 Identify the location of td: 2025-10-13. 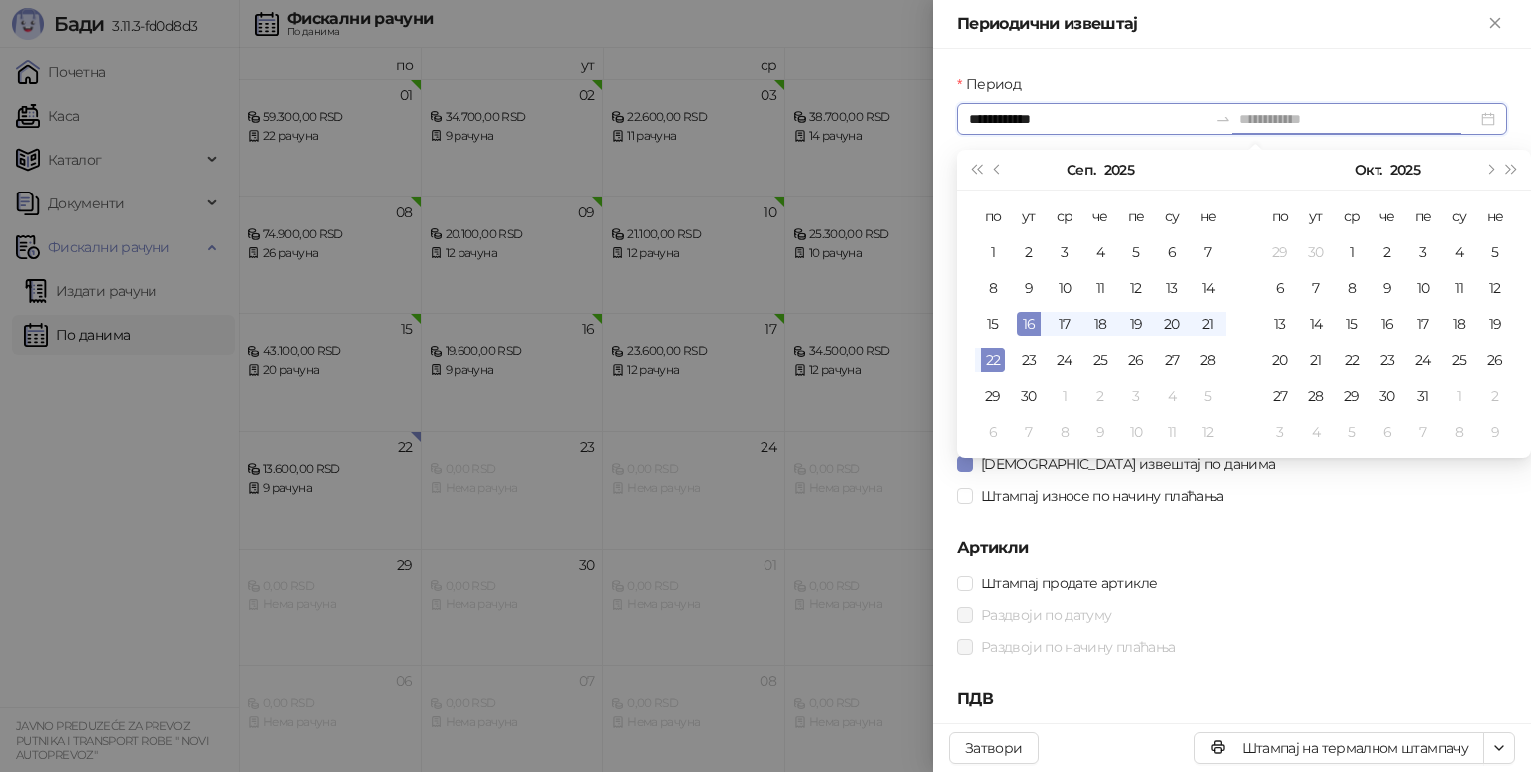
(1280, 324).